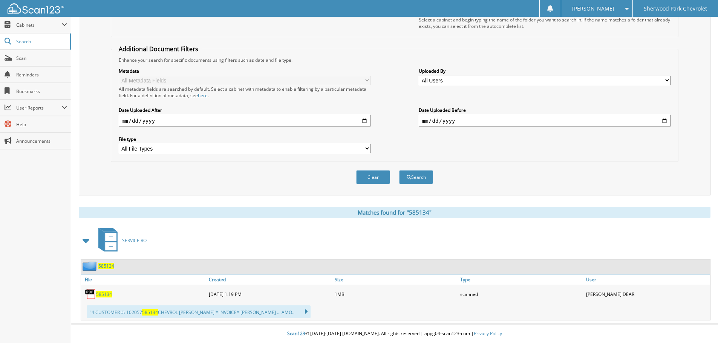 This screenshot has width=718, height=343. Describe the element at coordinates (544, 71) in the screenshot. I see `label: Uploaded By` at that location.